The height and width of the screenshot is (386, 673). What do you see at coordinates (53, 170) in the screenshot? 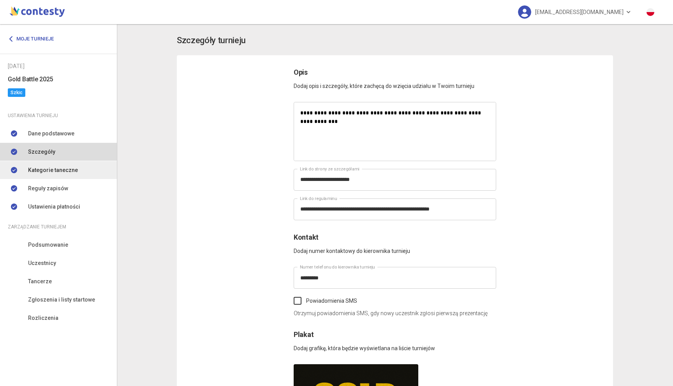
I see `span: Kategorie taneczne` at bounding box center [53, 170].